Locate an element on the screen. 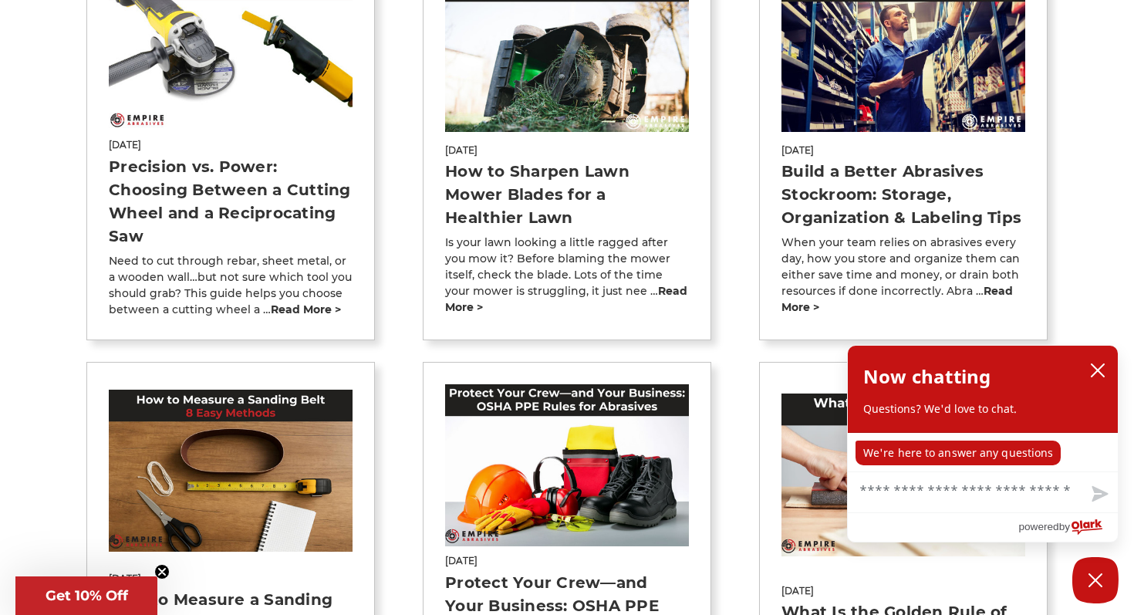 The width and height of the screenshot is (1134, 615). button: Send message is located at coordinates (1098, 494).